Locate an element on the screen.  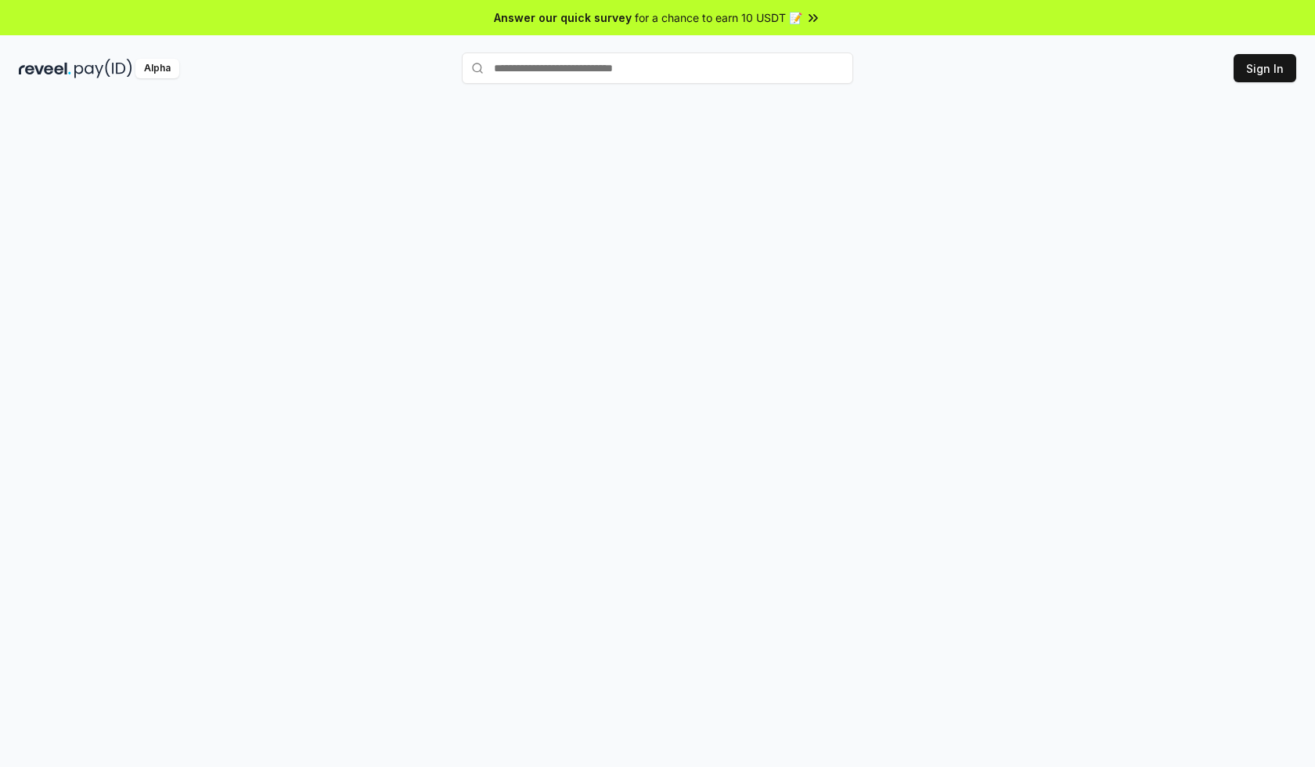
button: Sign In is located at coordinates (1265, 68).